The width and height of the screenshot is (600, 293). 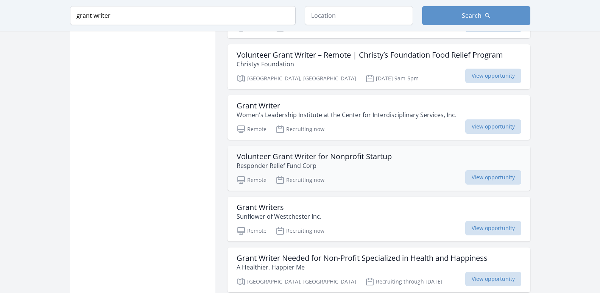 What do you see at coordinates (471, 16) in the screenshot?
I see `span: Search` at bounding box center [471, 16].